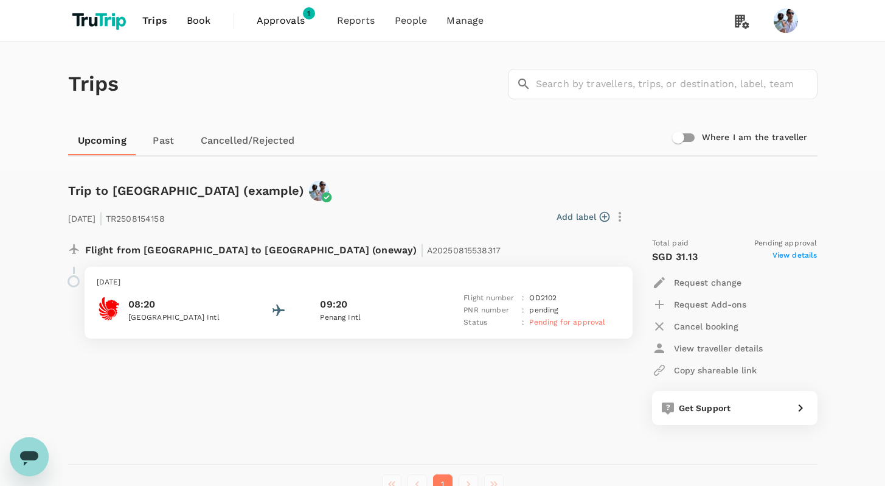 The height and width of the screenshot is (486, 885). I want to click on span: Manage, so click(465, 21).